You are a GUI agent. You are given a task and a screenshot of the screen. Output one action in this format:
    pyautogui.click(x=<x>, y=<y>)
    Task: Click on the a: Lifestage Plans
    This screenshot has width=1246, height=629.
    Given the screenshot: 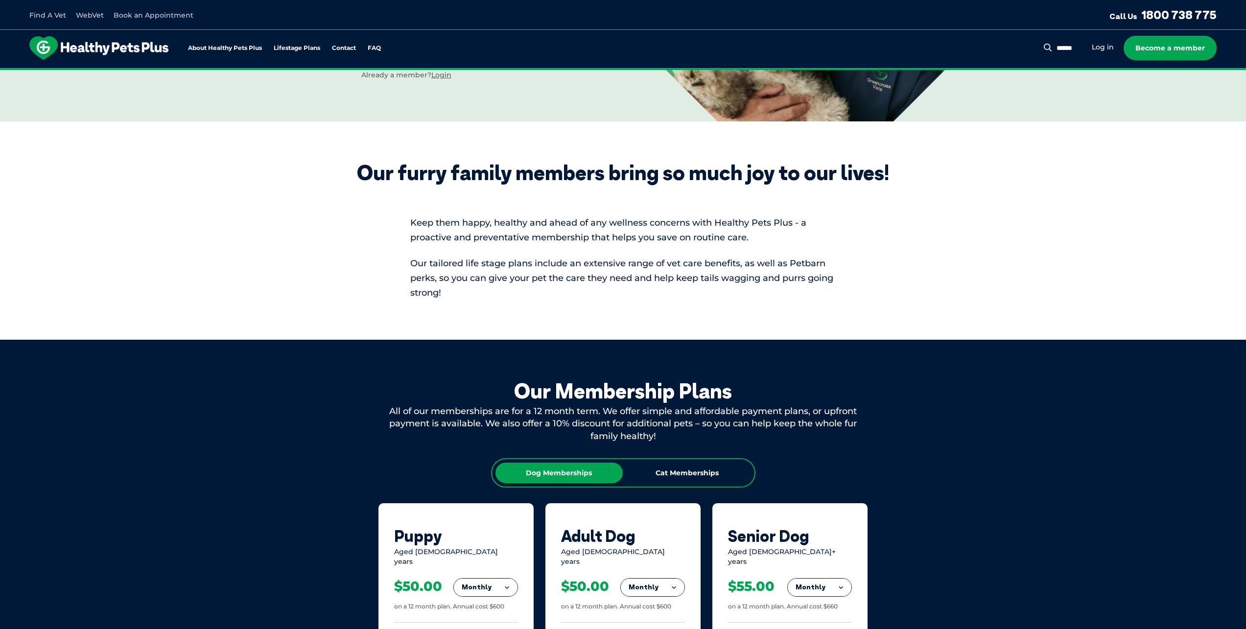 What is the action you would take?
    pyautogui.click(x=297, y=48)
    